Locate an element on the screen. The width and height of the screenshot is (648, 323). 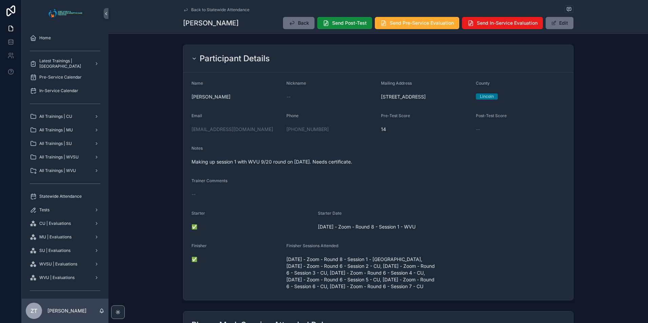
a: CU | Evaluations is located at coordinates (65, 224).